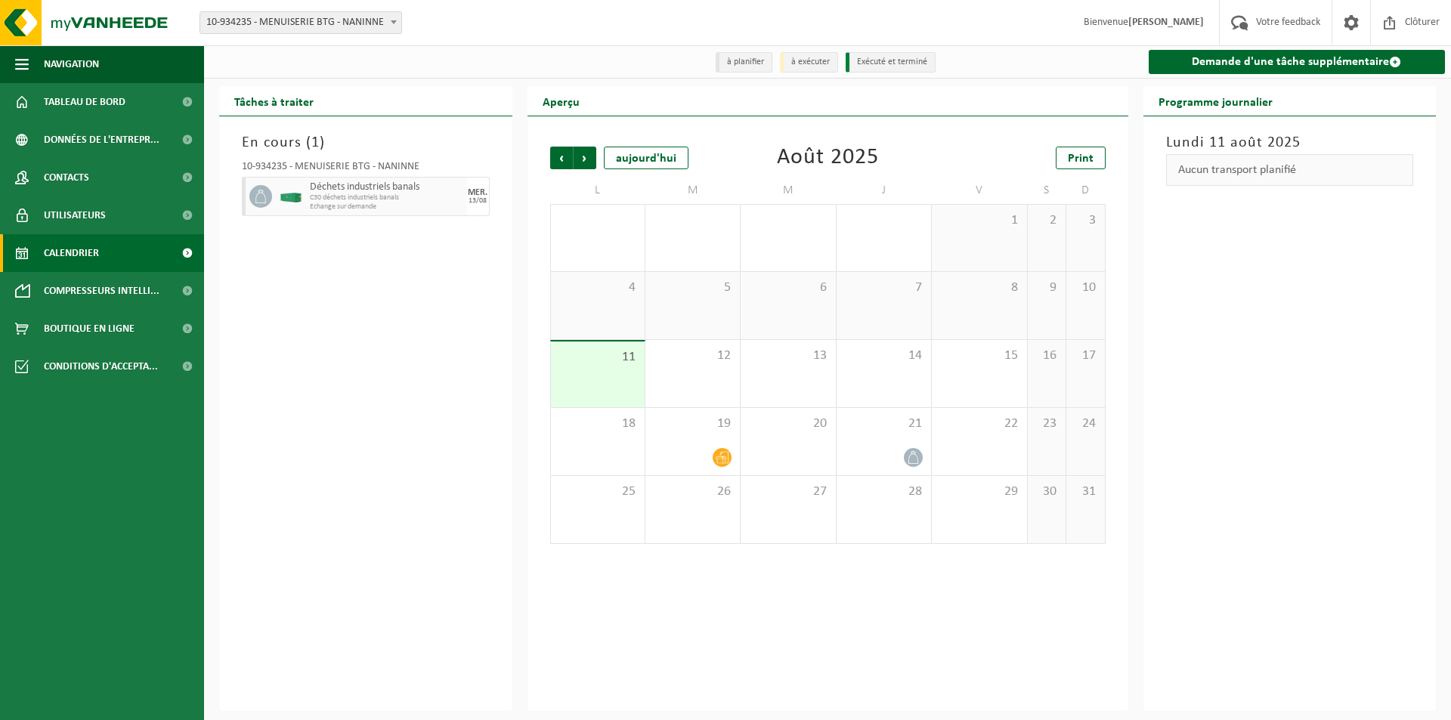 The image size is (1451, 720). What do you see at coordinates (883, 288) in the screenshot?
I see `span: 7` at bounding box center [883, 288].